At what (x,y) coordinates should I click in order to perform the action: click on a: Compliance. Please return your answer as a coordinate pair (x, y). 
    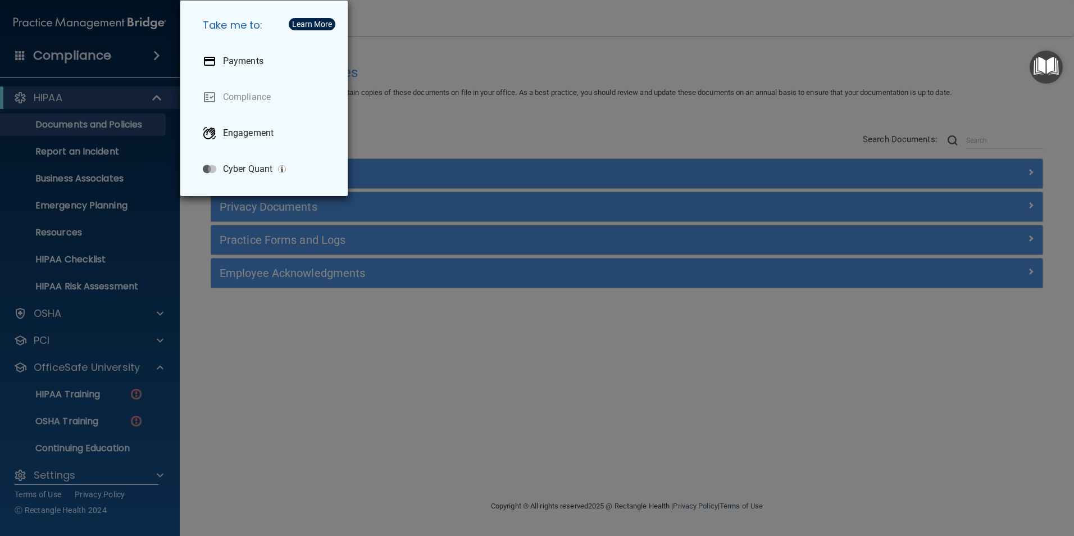
    Looking at the image, I should click on (266, 97).